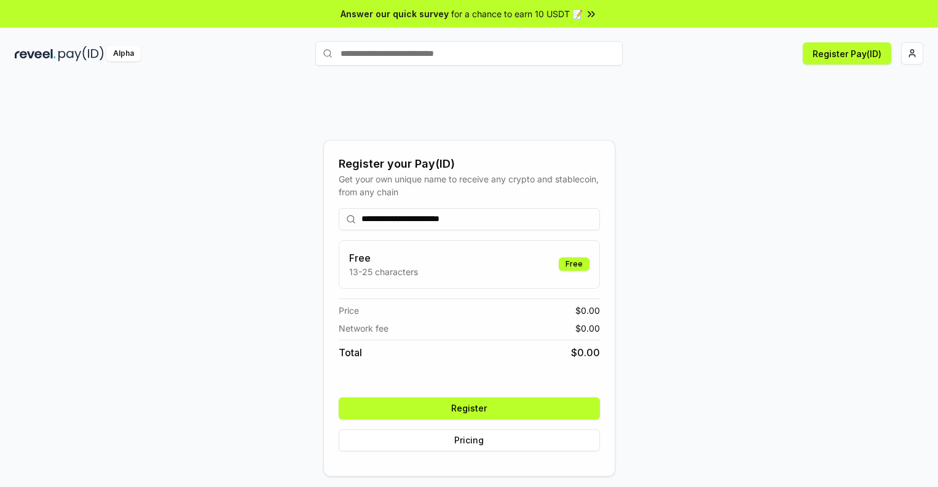  I want to click on div: Register your Pay(ID), so click(469, 164).